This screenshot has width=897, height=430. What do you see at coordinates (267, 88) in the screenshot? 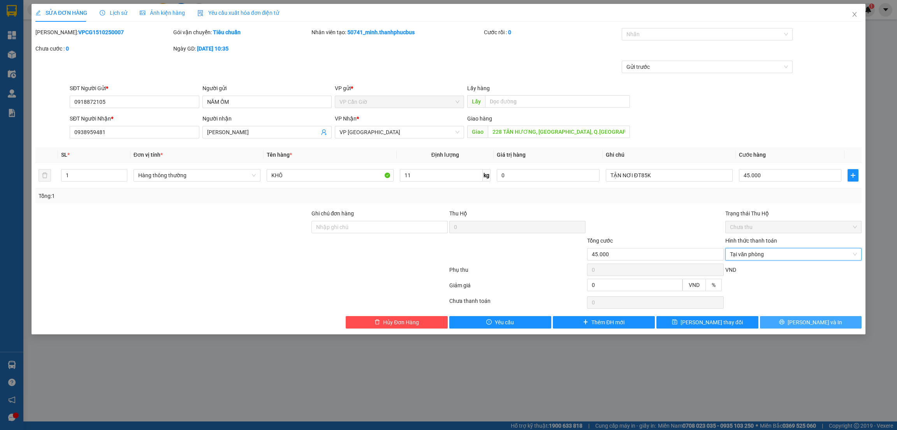
I see `div: Người gửi` at bounding box center [267, 88].